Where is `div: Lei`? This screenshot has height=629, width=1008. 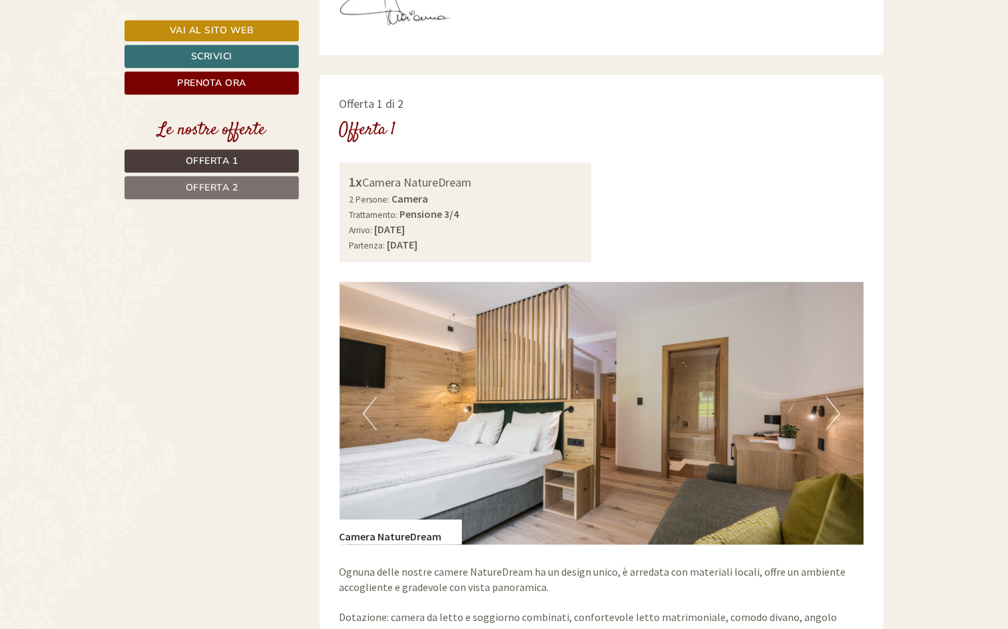
div: Lei is located at coordinates (417, 44).